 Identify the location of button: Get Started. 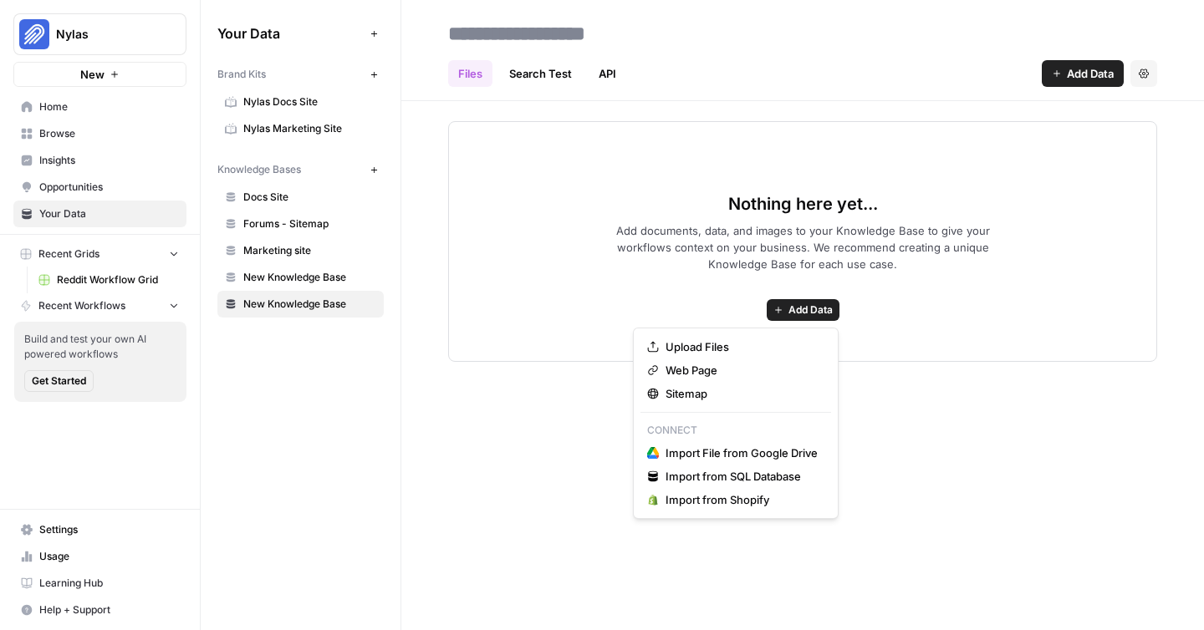
(59, 381).